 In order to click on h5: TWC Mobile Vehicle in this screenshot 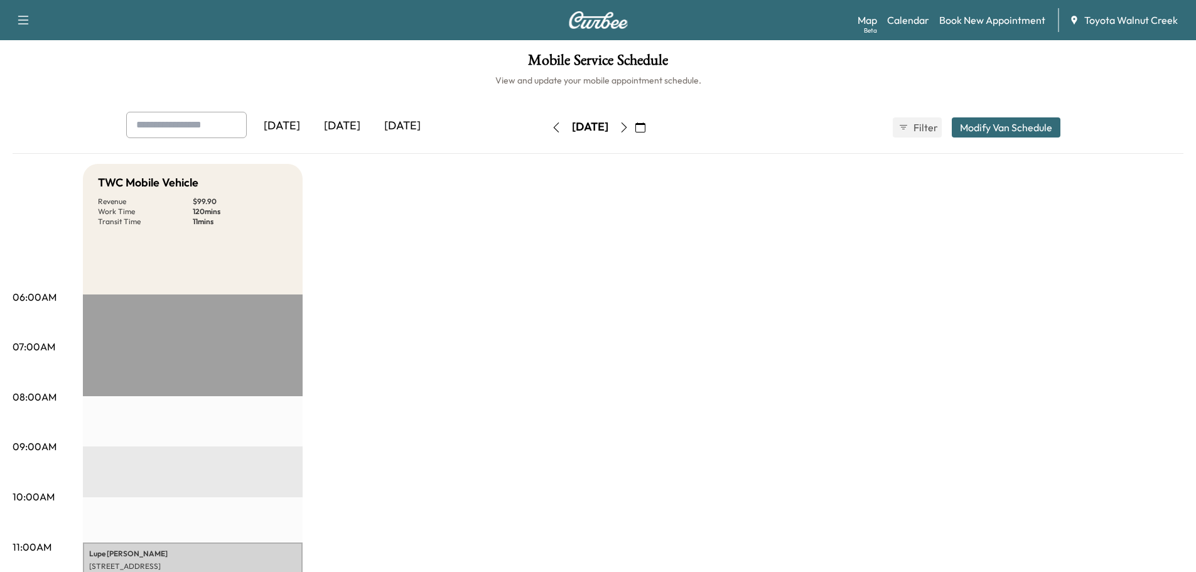, I will do `click(148, 183)`.